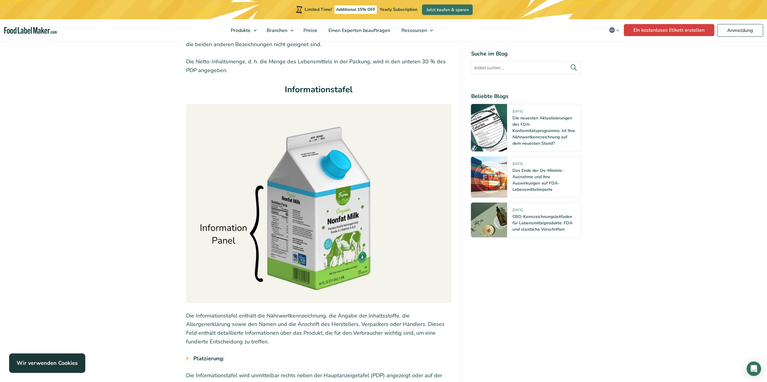 Image resolution: width=767 pixels, height=382 pixels. Describe the element at coordinates (526, 53) in the screenshot. I see `h4: Suche im Blog` at that location.